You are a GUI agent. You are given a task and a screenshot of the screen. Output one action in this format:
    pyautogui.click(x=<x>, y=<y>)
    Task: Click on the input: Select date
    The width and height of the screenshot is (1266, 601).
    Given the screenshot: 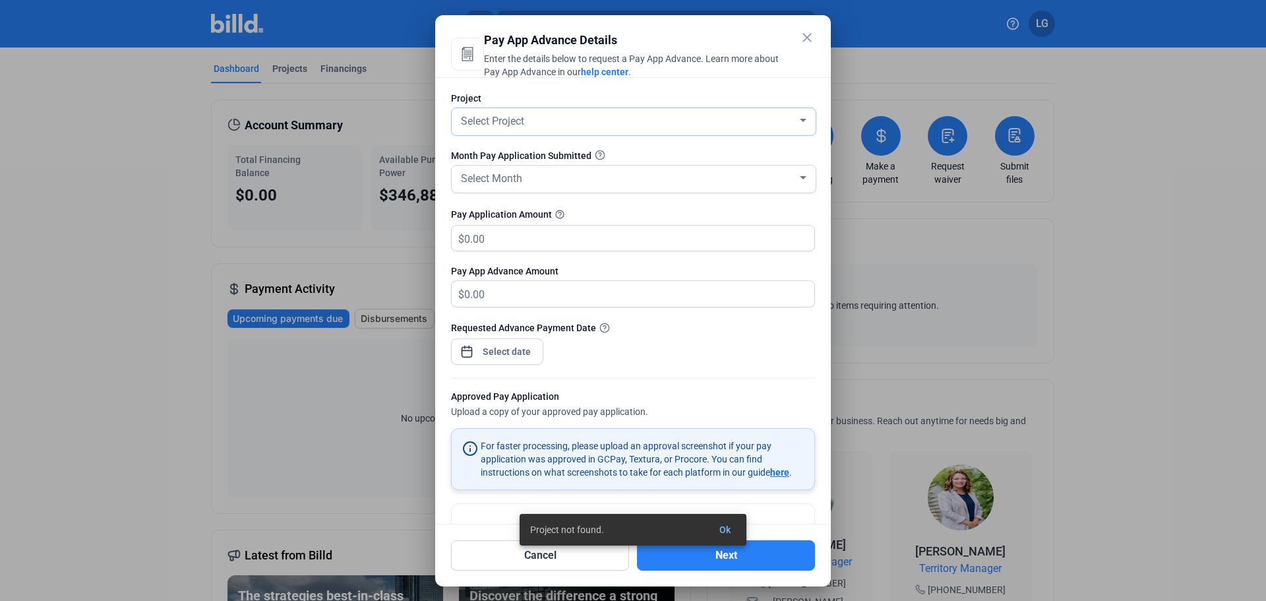 What is the action you would take?
    pyautogui.click(x=507, y=351)
    